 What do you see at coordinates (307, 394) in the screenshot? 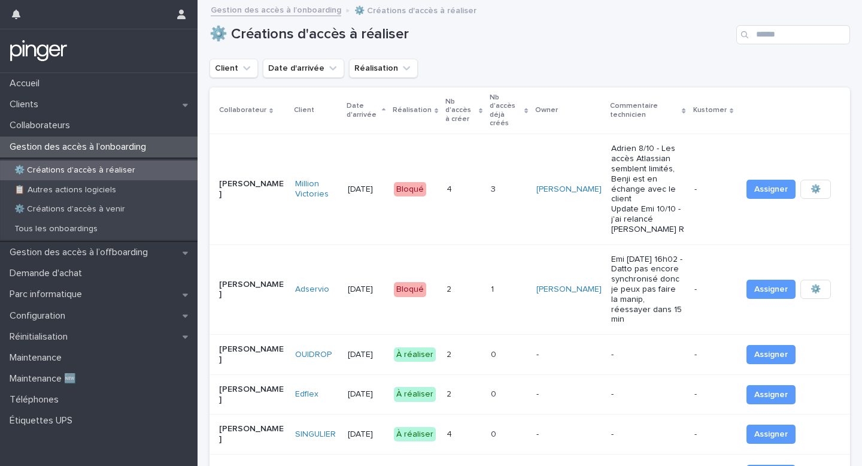
I see `a: Edflex` at bounding box center [307, 394].